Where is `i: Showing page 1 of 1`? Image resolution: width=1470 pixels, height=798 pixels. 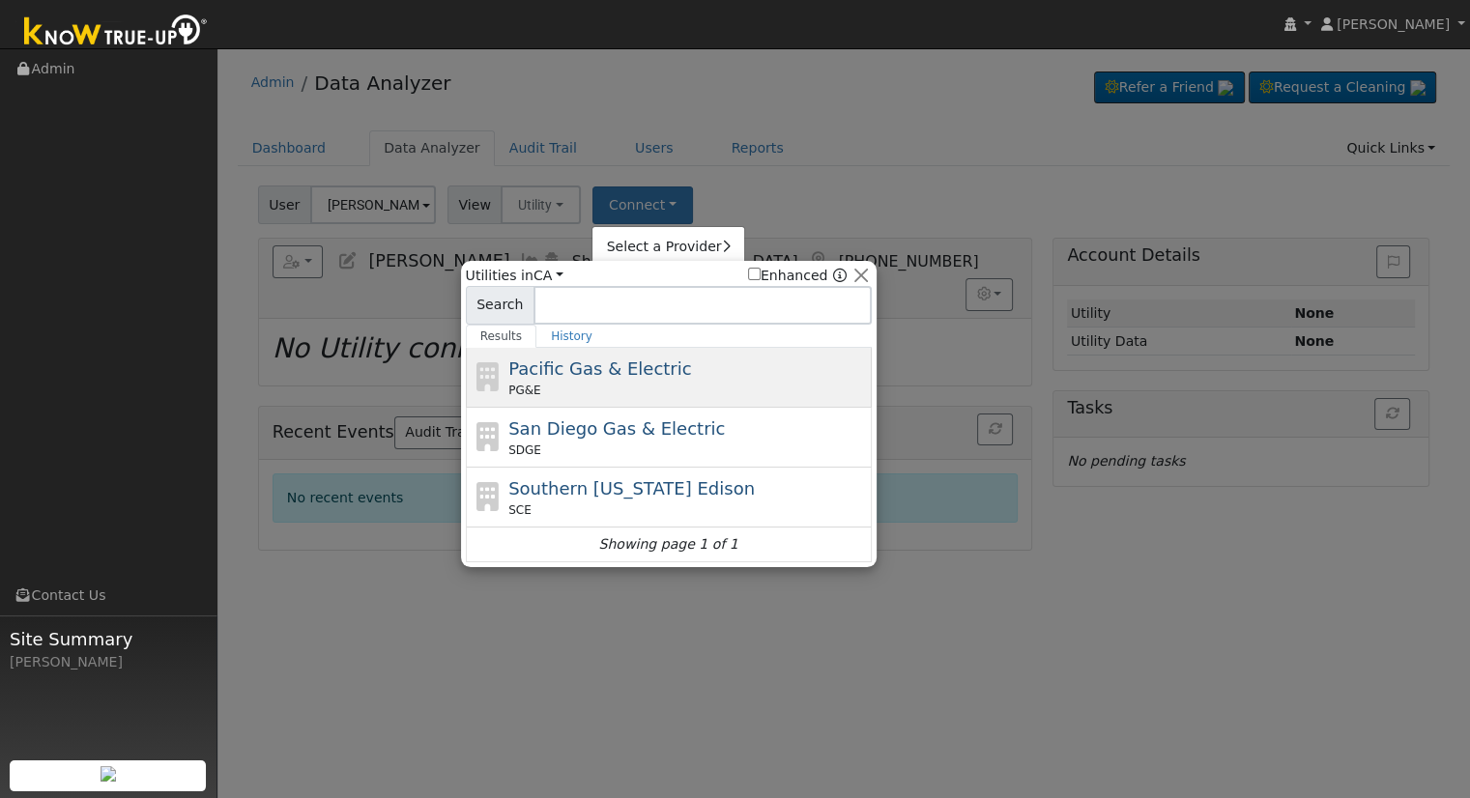
i: Showing page 1 of 1 is located at coordinates (668, 544).